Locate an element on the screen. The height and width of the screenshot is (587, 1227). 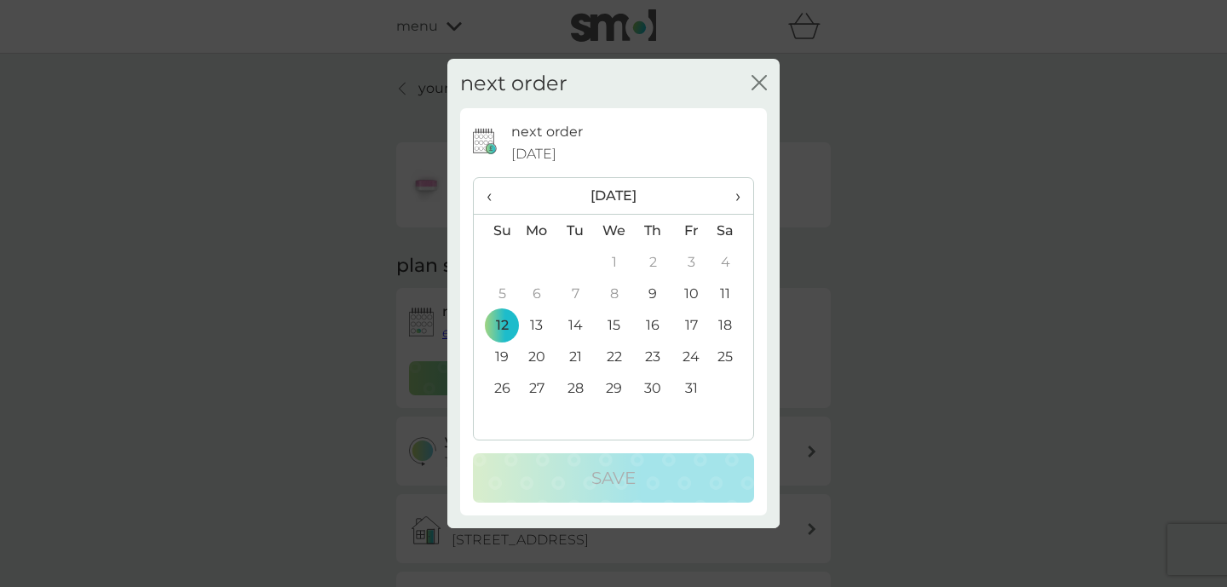
td: 15 is located at coordinates (614, 325).